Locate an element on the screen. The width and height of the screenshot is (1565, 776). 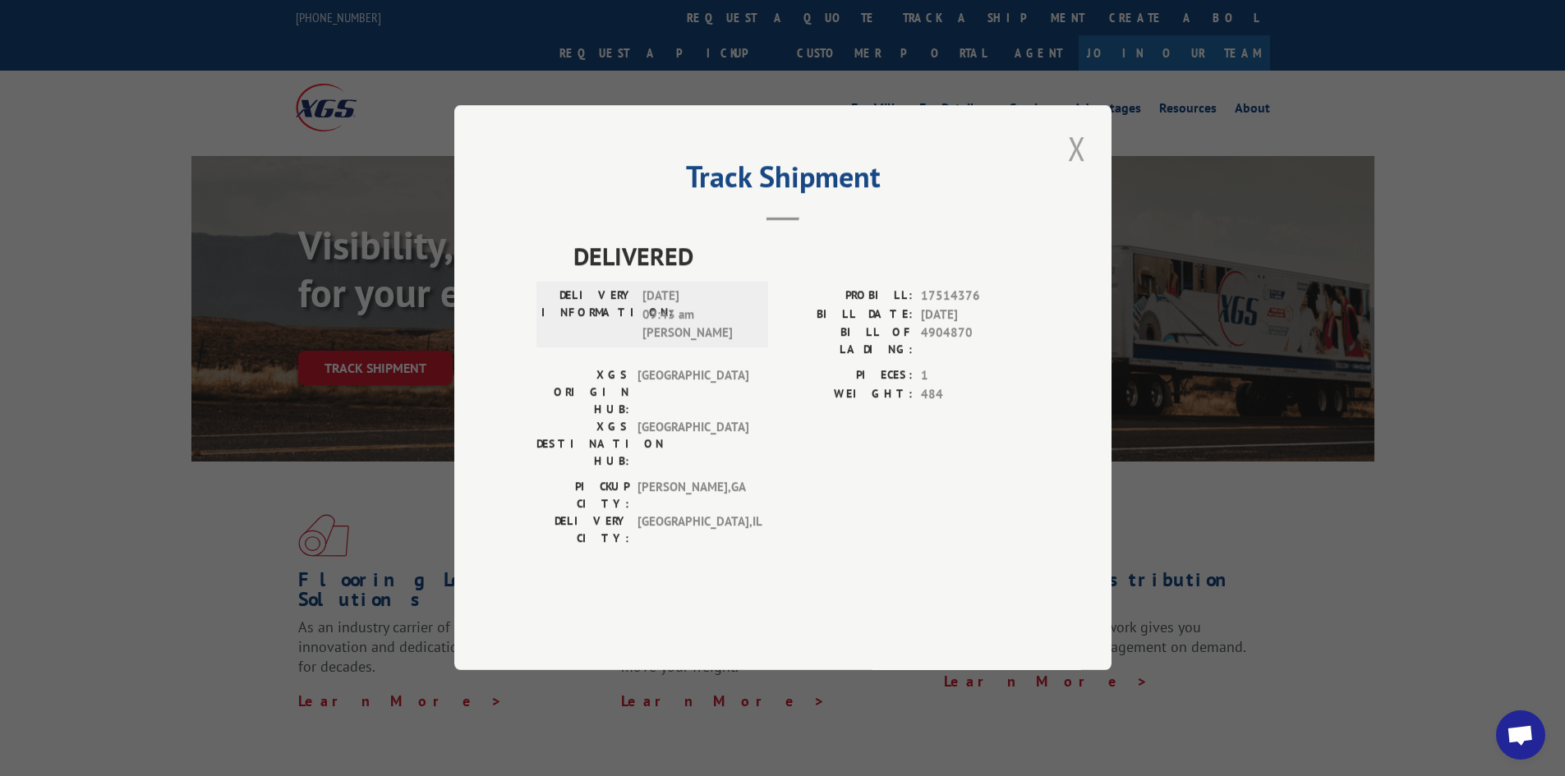
a: Open chat is located at coordinates (1521, 735).